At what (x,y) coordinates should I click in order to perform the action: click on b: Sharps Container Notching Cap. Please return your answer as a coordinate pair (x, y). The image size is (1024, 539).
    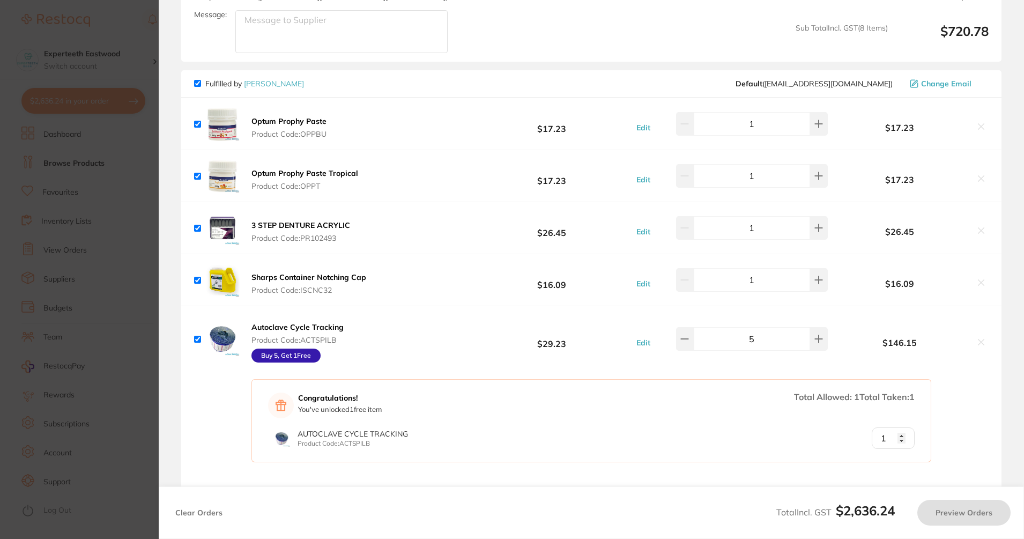
    Looking at the image, I should click on (309, 277).